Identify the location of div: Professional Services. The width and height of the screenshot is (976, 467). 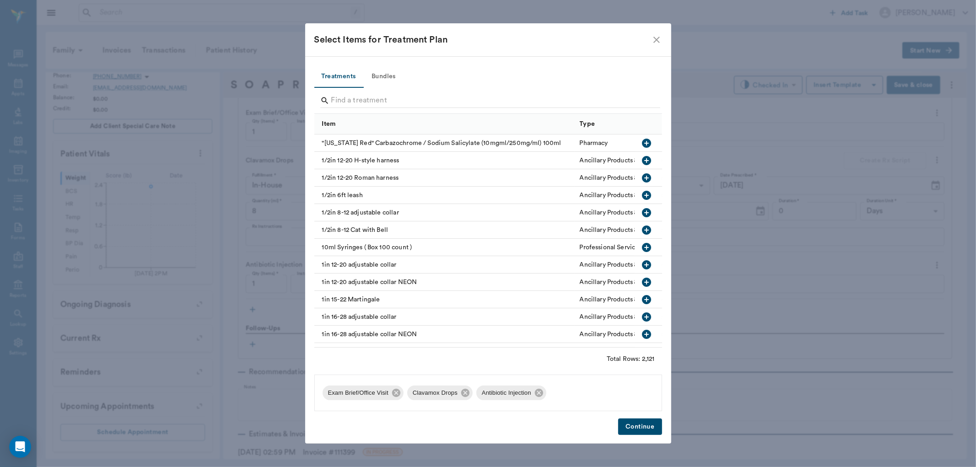
(611, 247).